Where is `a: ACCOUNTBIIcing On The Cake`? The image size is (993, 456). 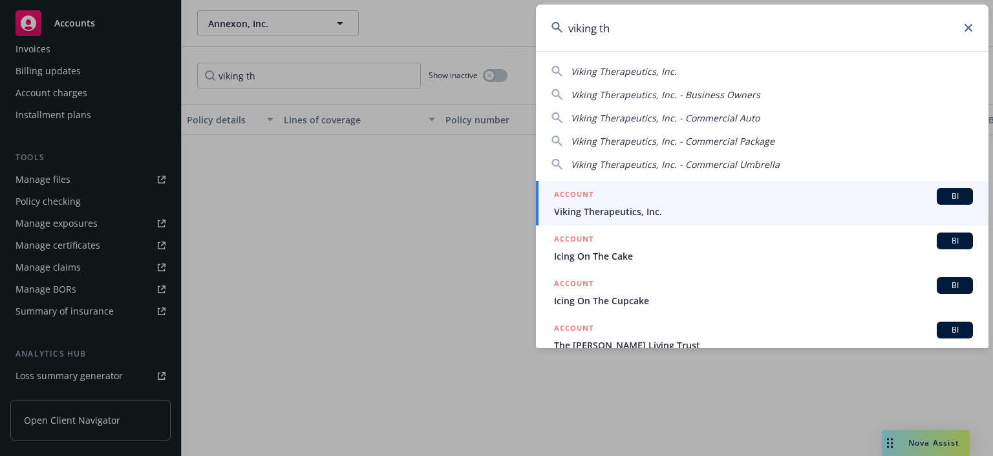
a: ACCOUNTBIIcing On The Cake is located at coordinates (762, 248).